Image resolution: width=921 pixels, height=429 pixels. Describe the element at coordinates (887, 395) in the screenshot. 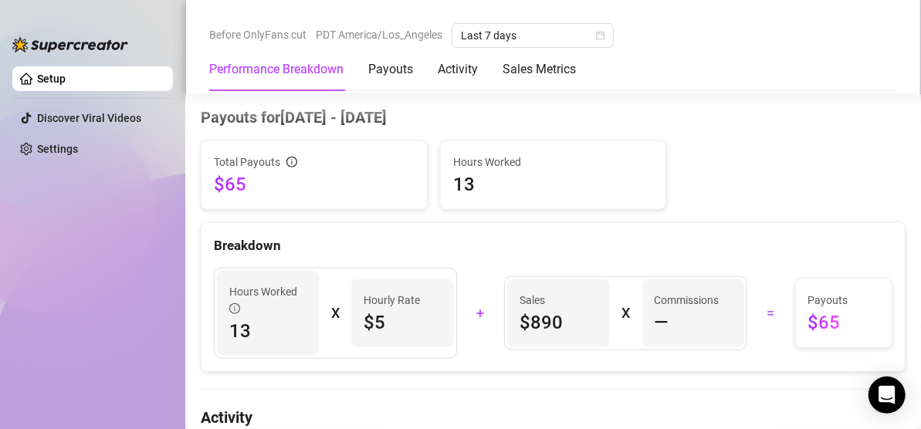

I see `div: Open Intercom Messenger` at that location.